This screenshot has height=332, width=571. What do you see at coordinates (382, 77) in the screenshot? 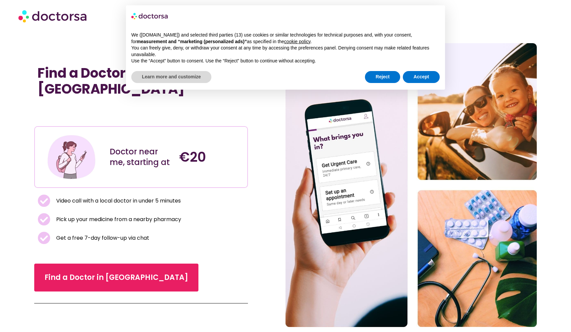
I see `button: Reject` at bounding box center [382, 77].